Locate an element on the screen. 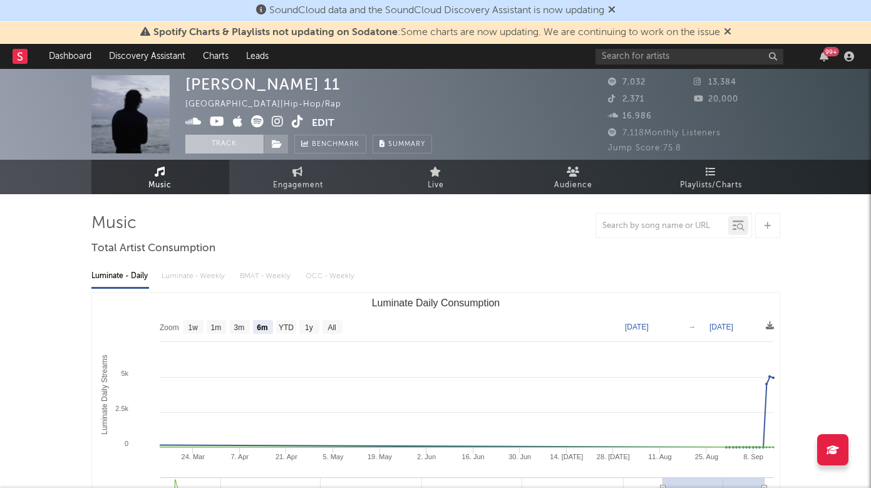 This screenshot has width=871, height=488. span: 20,000 is located at coordinates (715, 99).